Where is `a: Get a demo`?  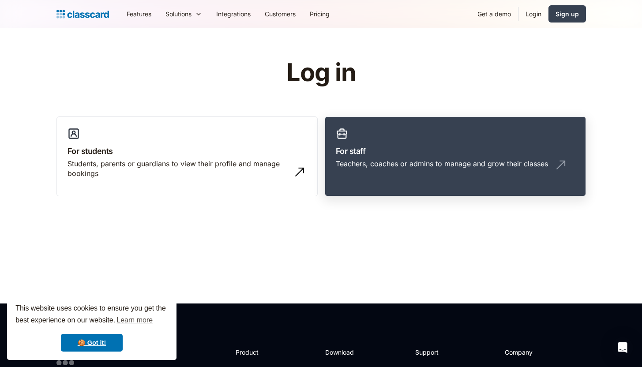
a: Get a demo is located at coordinates (494, 14).